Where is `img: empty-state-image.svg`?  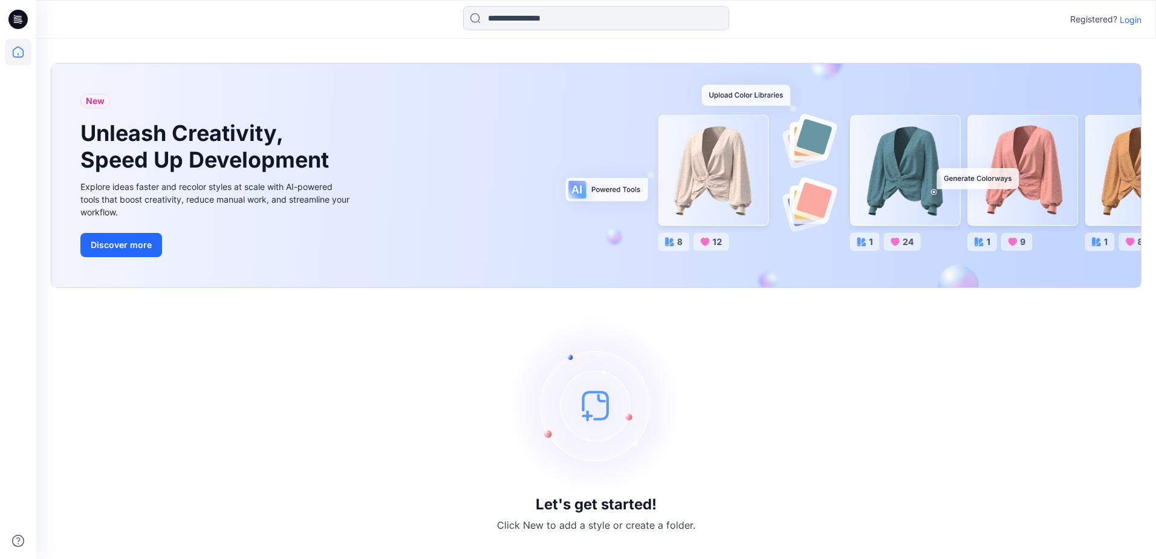
img: empty-state-image.svg is located at coordinates (596, 405).